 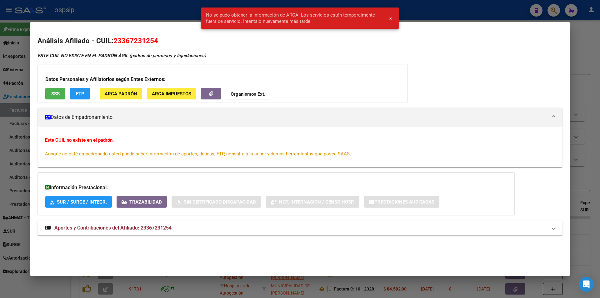 What do you see at coordinates (172, 94) in the screenshot?
I see `span: ARCA Impuestos` at bounding box center [172, 94].